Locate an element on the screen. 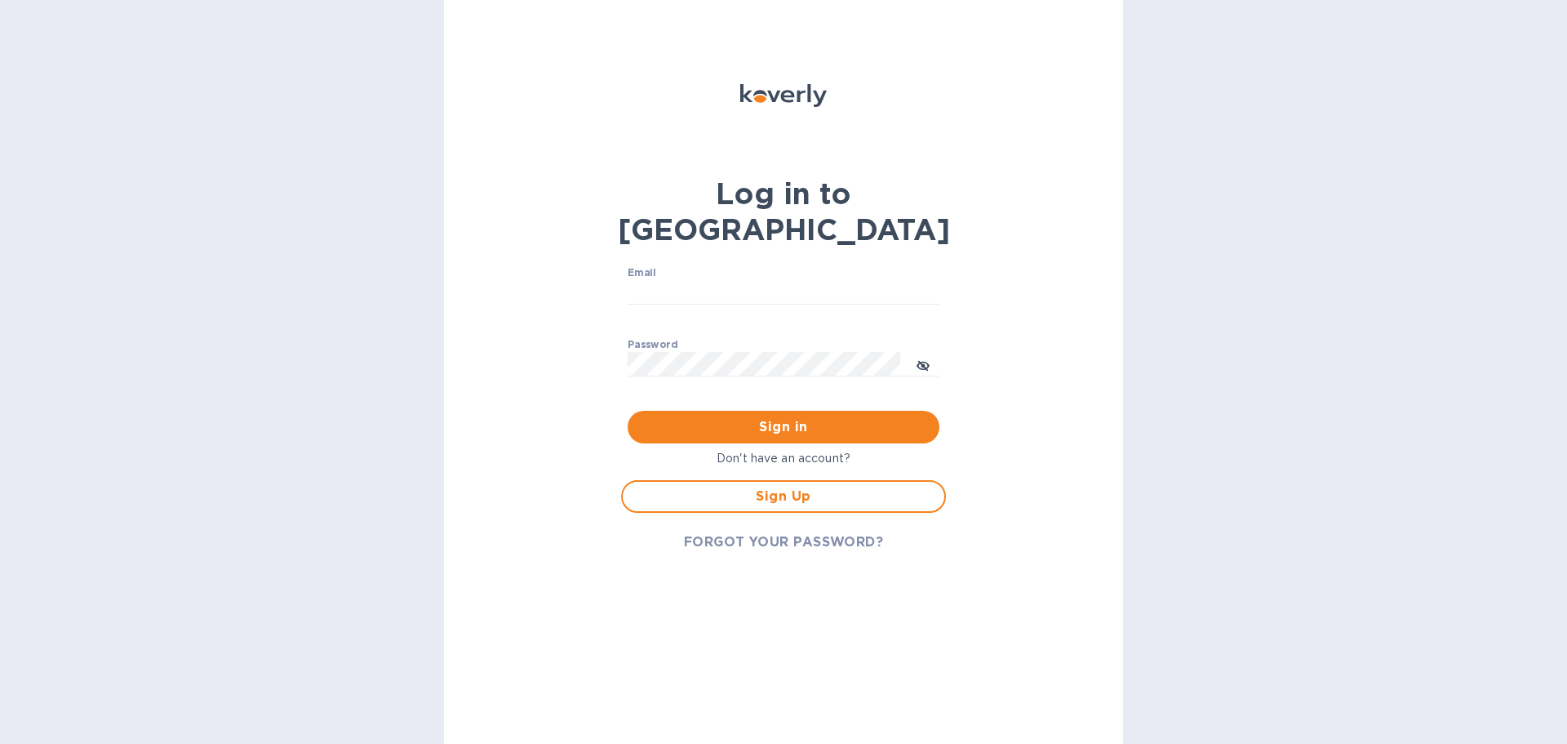 The width and height of the screenshot is (1567, 744). button: Sign in is located at coordinates (784, 427).